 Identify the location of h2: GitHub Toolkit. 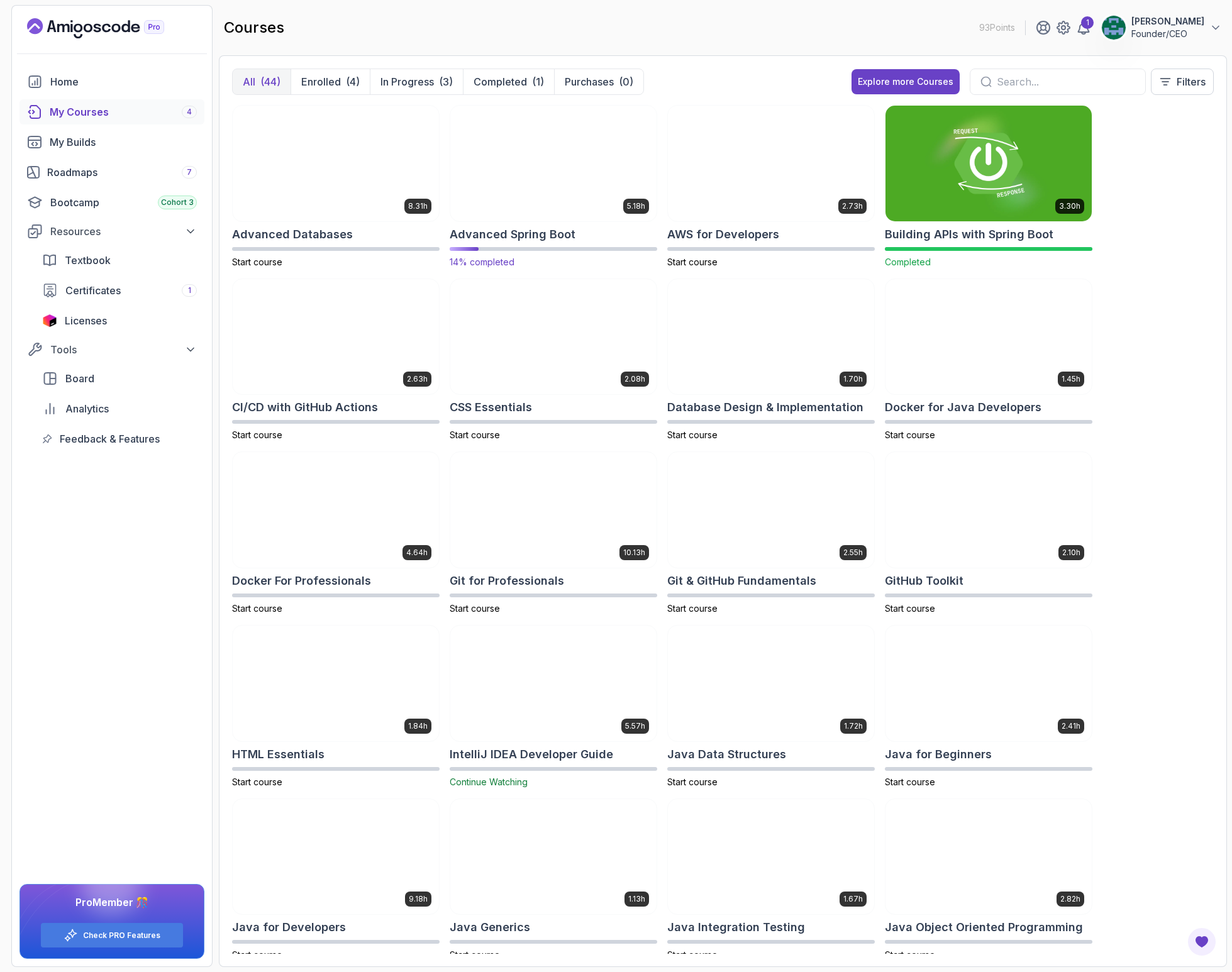
(924, 581).